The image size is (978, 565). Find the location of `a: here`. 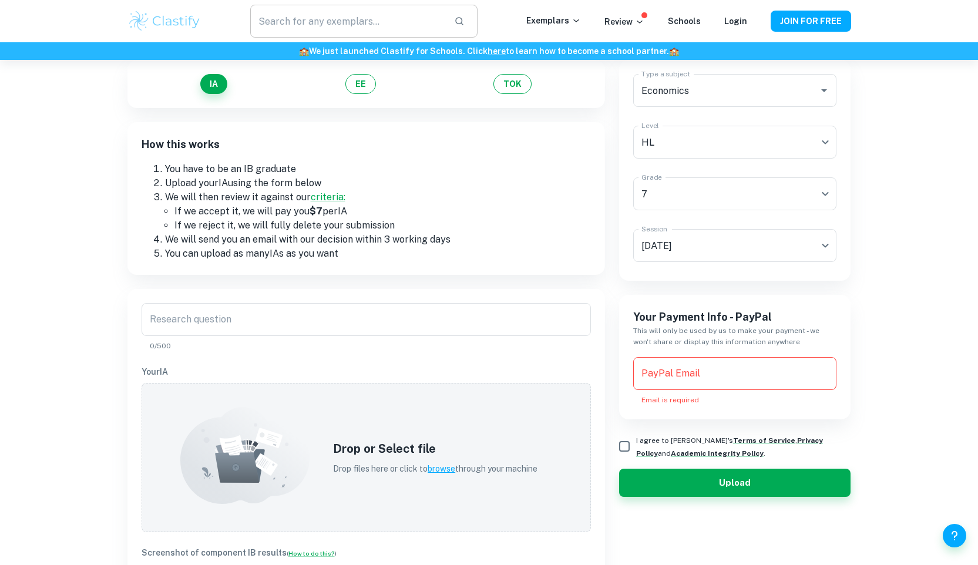

a: here is located at coordinates (496, 51).